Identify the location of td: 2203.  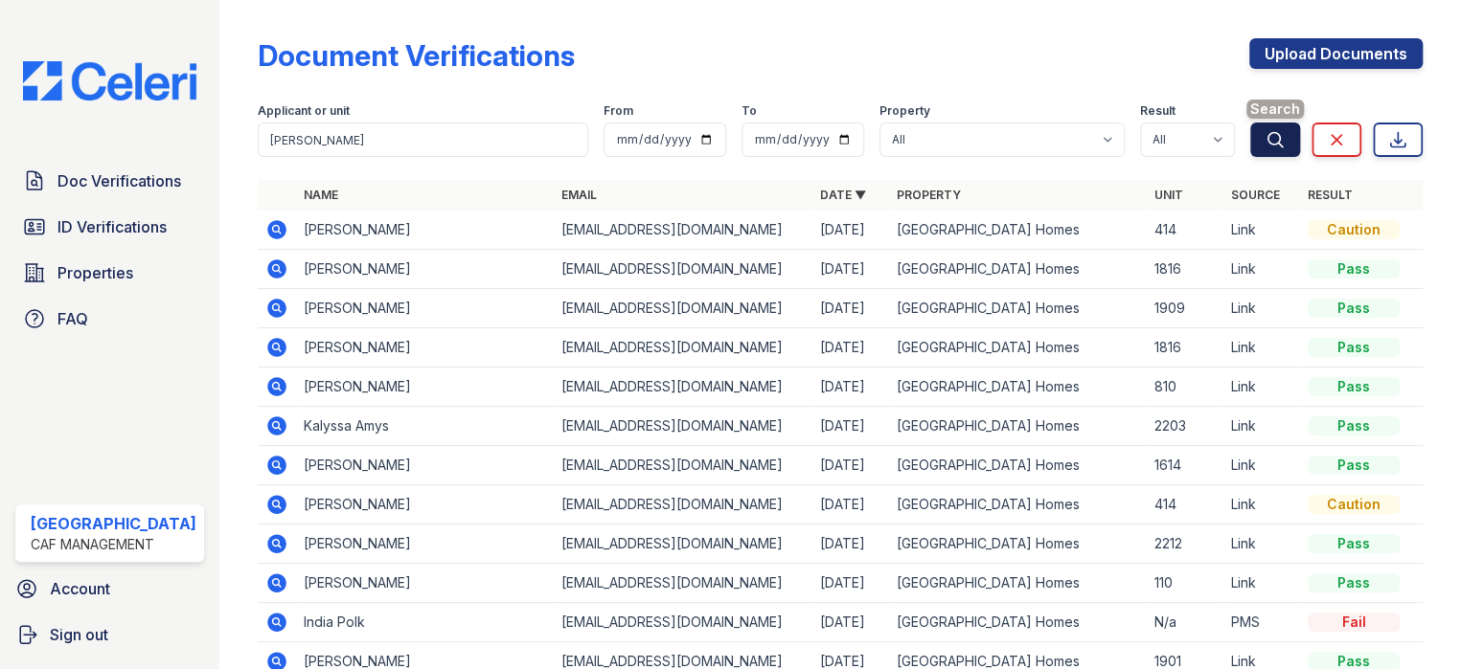
(1185, 426).